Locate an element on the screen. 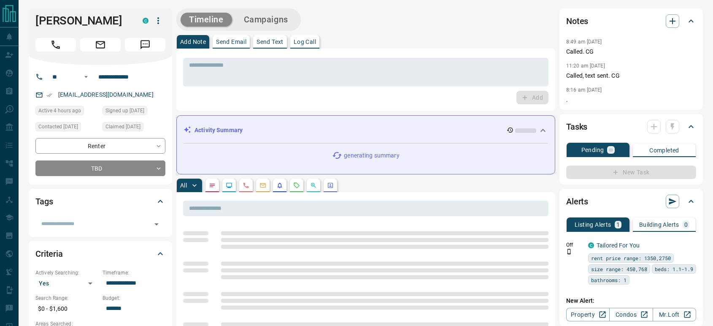 The height and width of the screenshot is (326, 713). a: Condos is located at coordinates (631, 314).